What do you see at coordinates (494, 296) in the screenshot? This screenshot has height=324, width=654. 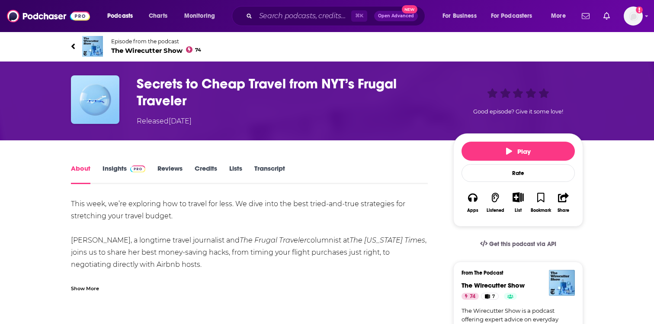 I see `span: 7` at bounding box center [494, 296].